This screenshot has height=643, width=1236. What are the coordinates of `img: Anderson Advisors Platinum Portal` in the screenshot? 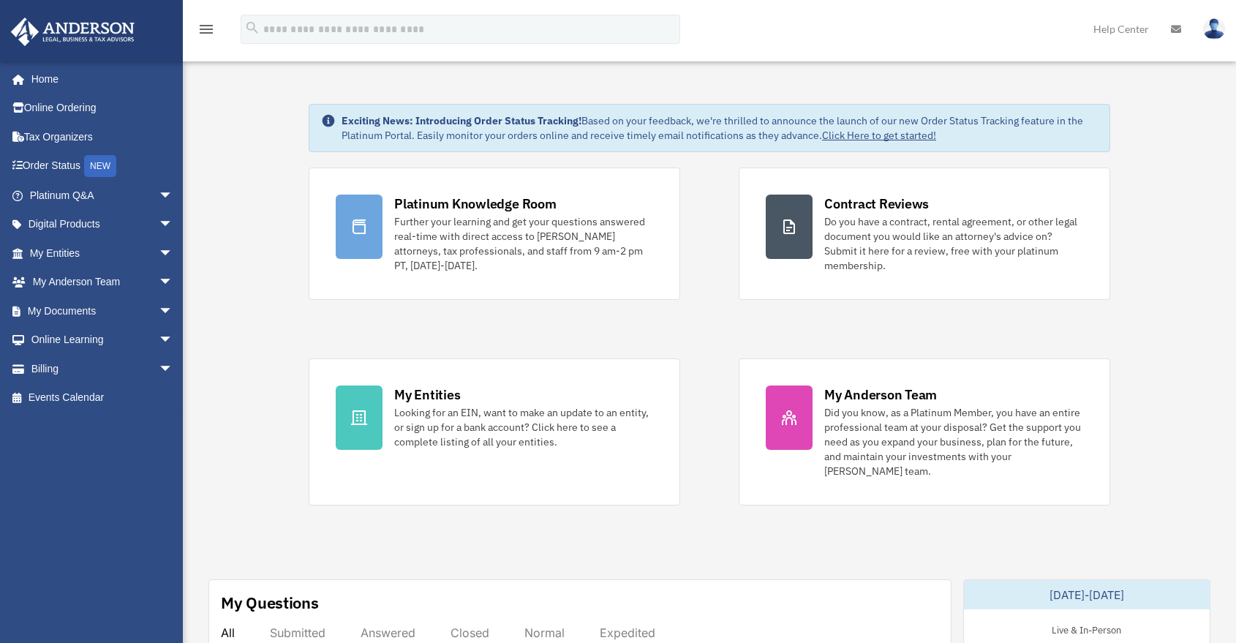 It's located at (72, 31).